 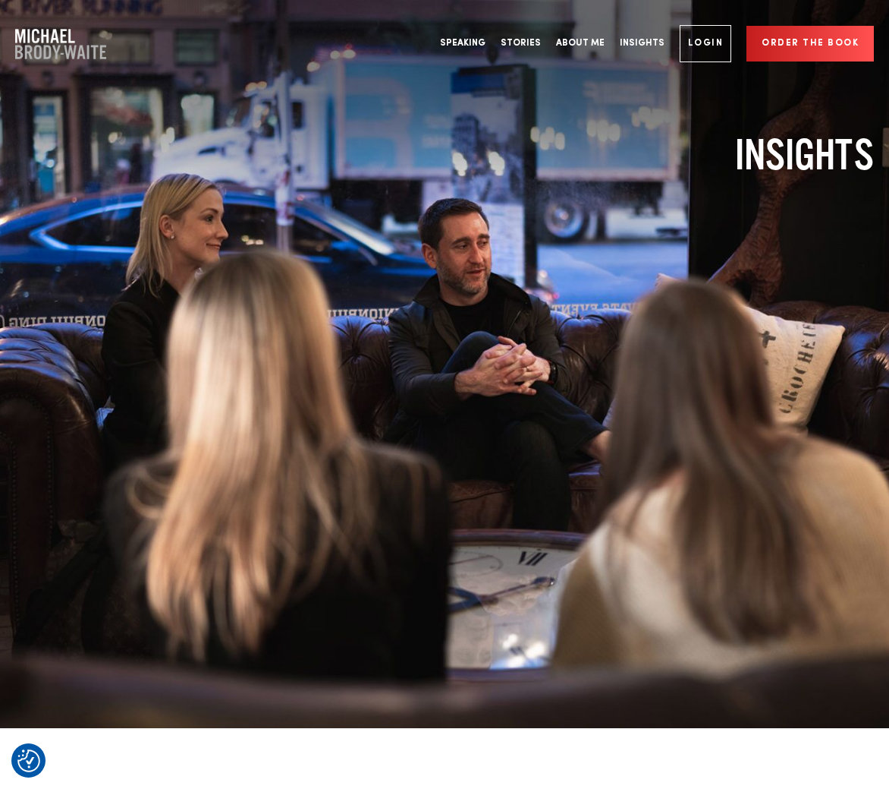 I want to click on img: Revisit consent button, so click(x=29, y=760).